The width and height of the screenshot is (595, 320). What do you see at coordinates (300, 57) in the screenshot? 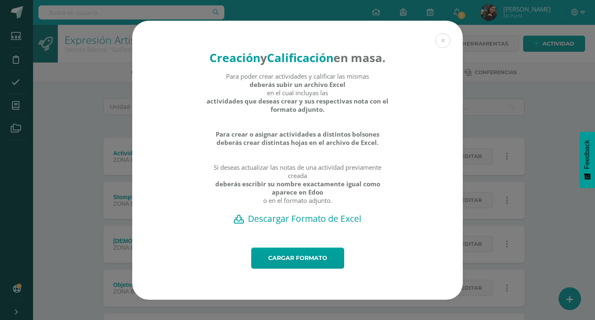
I see `strong: Calificación` at bounding box center [300, 57].